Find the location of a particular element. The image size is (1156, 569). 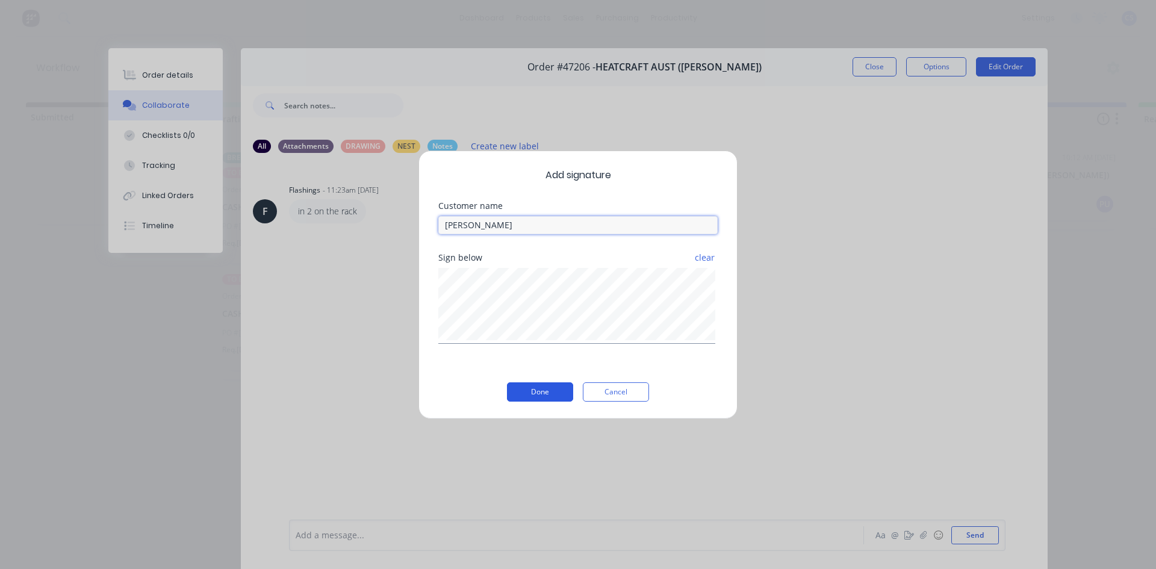

div: Customer name is located at coordinates (578, 206).